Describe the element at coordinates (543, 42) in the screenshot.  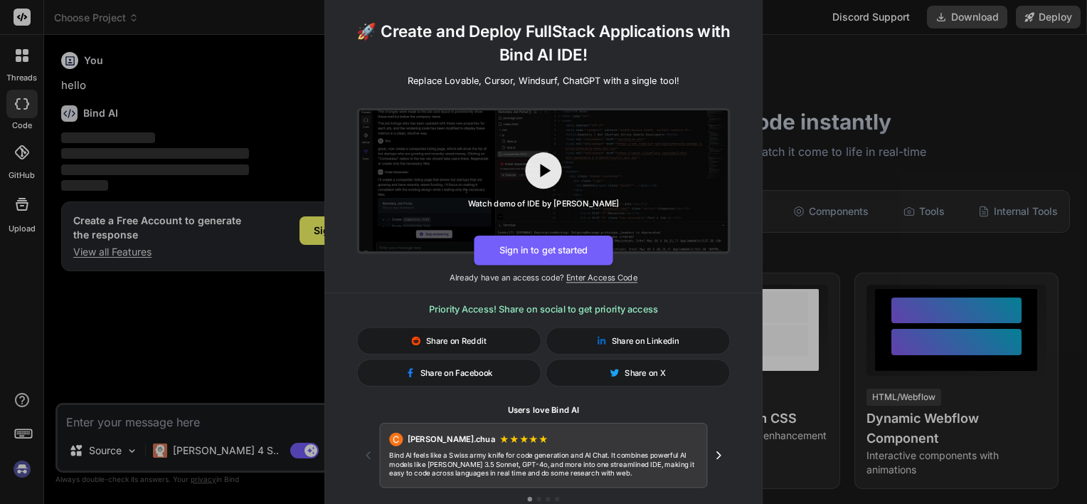
I see `h1: 🚀 Create and Deploy FullStack Applications with Bind AI IDE!` at that location.